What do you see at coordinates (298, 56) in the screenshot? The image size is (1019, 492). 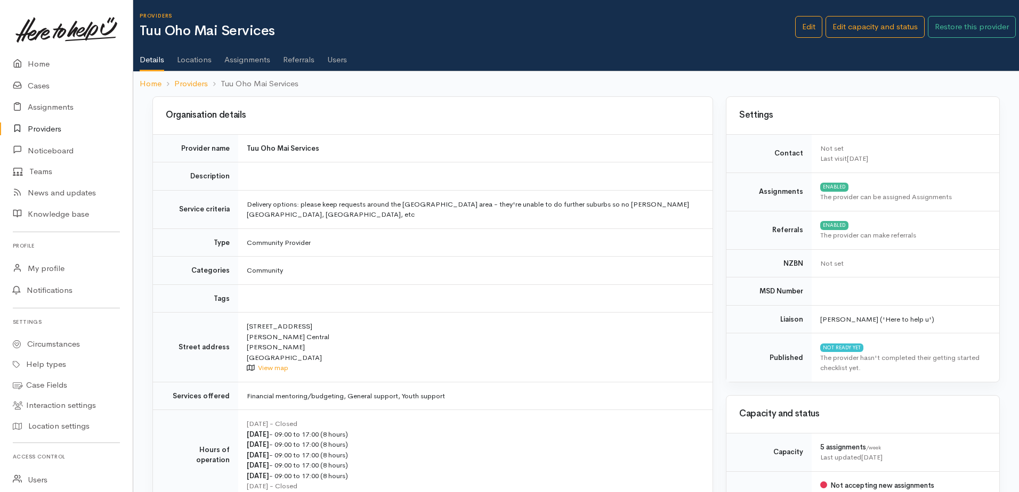 I see `a: Referrals` at bounding box center [298, 56].